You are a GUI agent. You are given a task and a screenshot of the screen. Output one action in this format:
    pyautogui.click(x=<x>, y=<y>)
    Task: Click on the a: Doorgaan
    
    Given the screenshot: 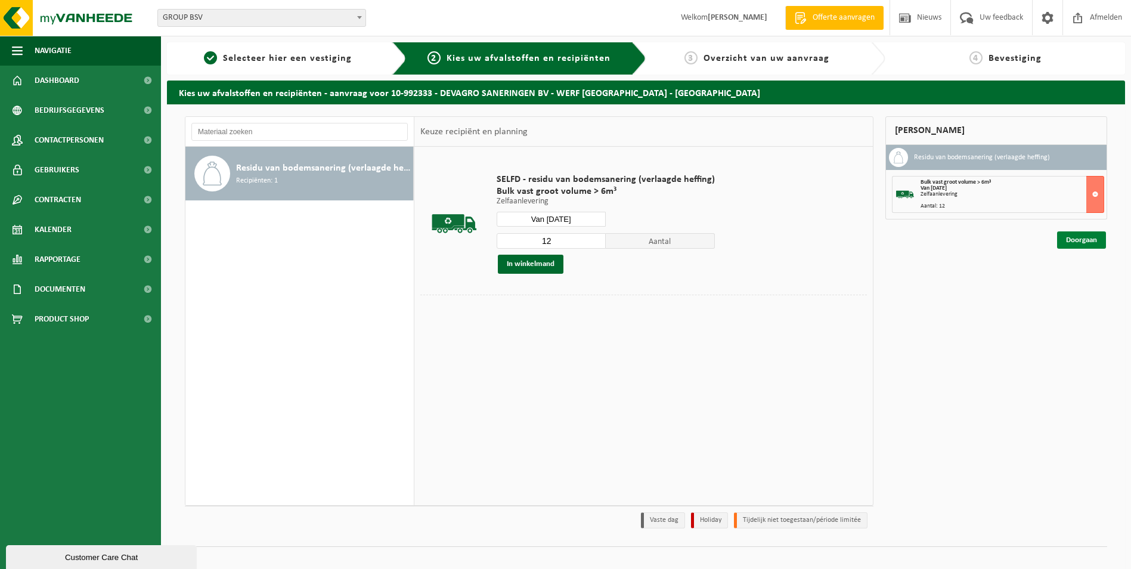 What is the action you would take?
    pyautogui.click(x=1081, y=240)
    